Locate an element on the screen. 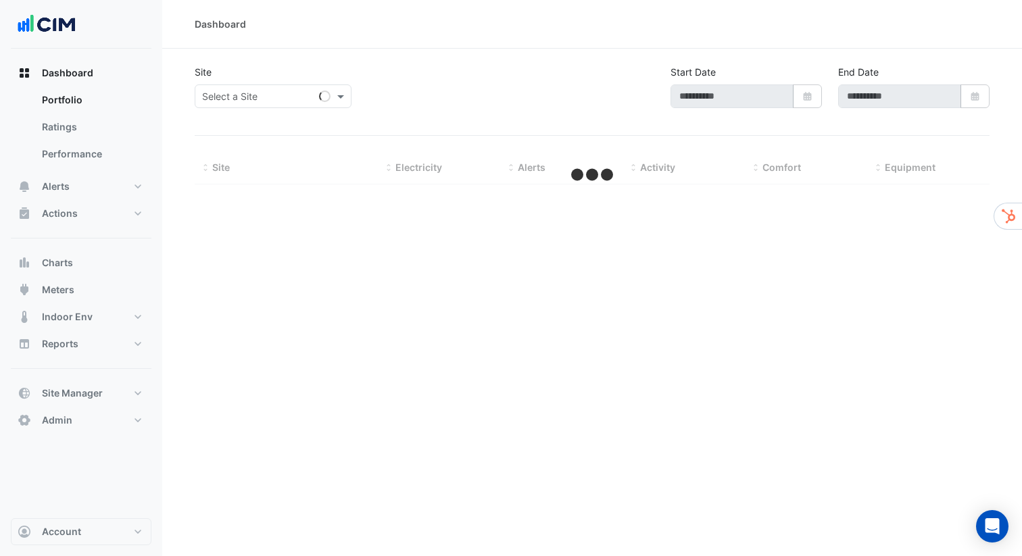  span: Indoor Env is located at coordinates (67, 317).